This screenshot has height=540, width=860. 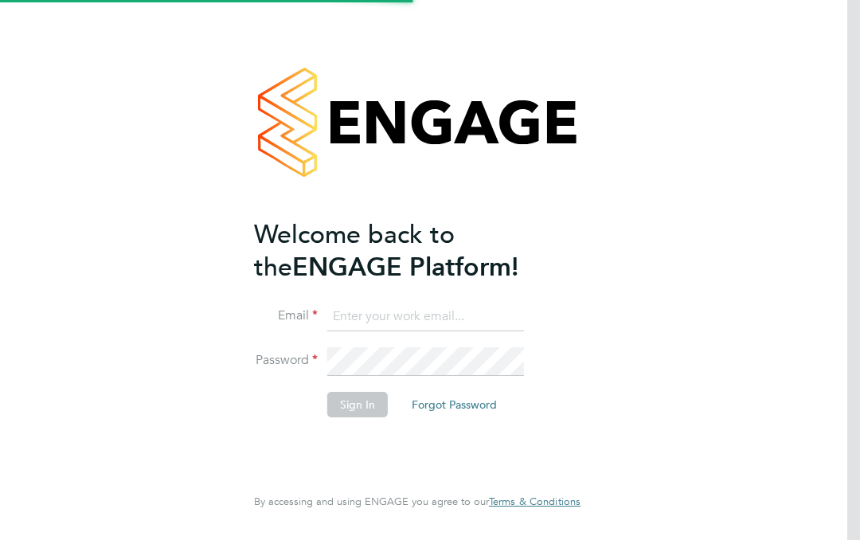 I want to click on label: Email, so click(x=286, y=315).